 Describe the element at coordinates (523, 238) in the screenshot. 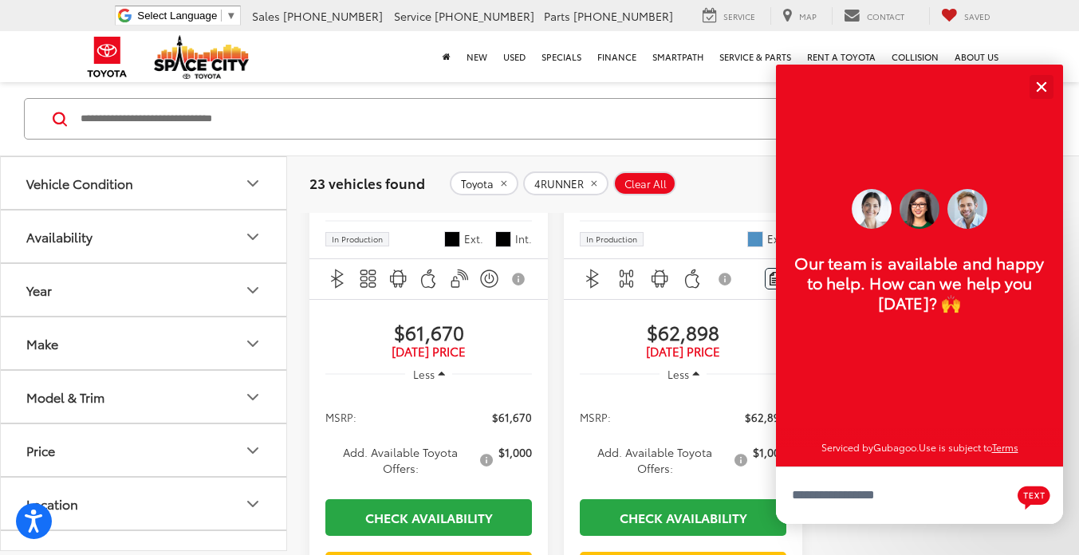

I see `span: Int.` at that location.